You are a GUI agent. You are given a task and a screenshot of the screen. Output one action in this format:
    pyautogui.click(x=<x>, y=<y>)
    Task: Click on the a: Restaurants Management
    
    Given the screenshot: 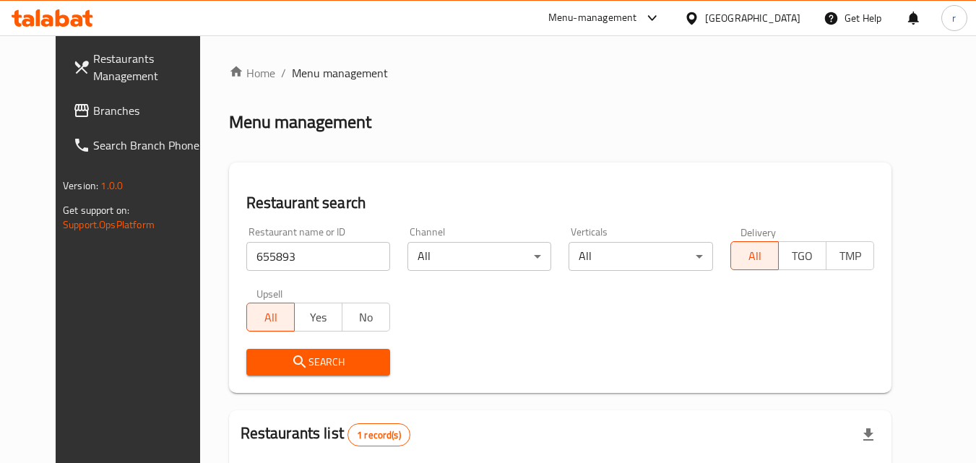 What is the action you would take?
    pyautogui.click(x=140, y=67)
    